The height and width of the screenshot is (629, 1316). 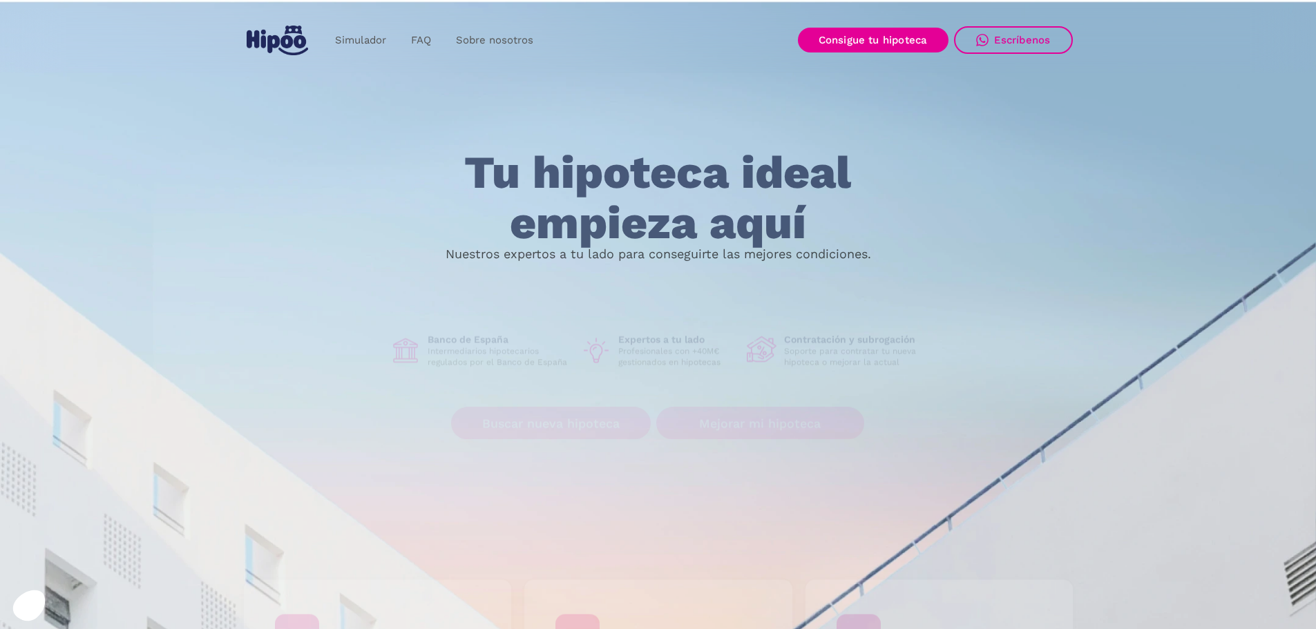 What do you see at coordinates (1022, 40) in the screenshot?
I see `div: Escríbenos` at bounding box center [1022, 40].